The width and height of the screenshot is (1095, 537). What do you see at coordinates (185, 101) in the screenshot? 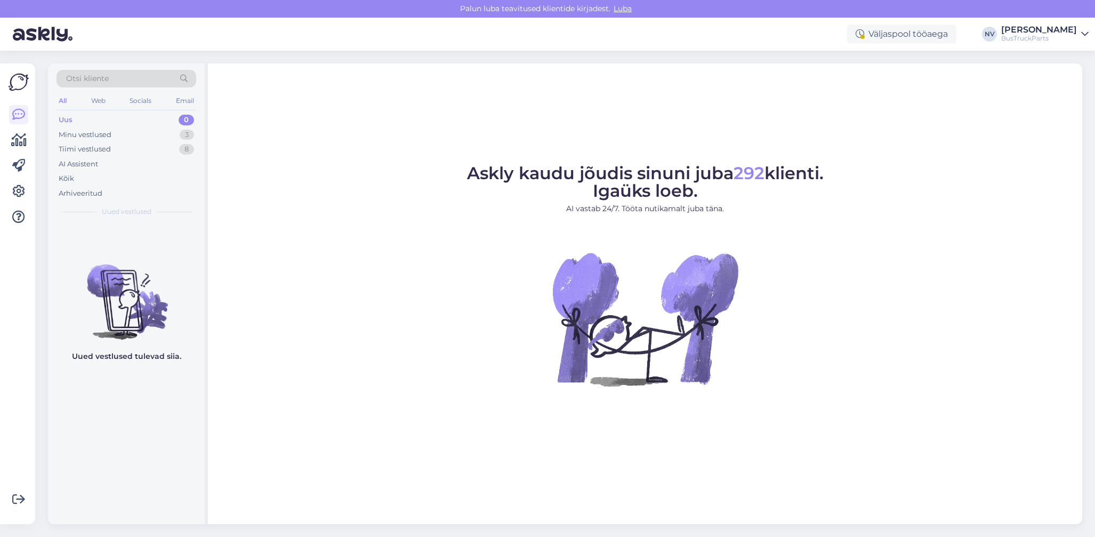
I see `div: Email` at bounding box center [185, 101].